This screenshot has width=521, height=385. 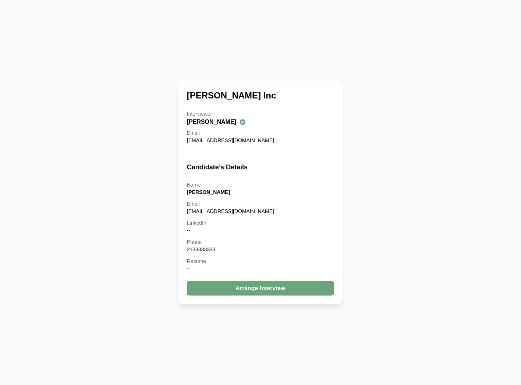 What do you see at coordinates (260, 242) in the screenshot?
I see `div: Phone` at bounding box center [260, 242].